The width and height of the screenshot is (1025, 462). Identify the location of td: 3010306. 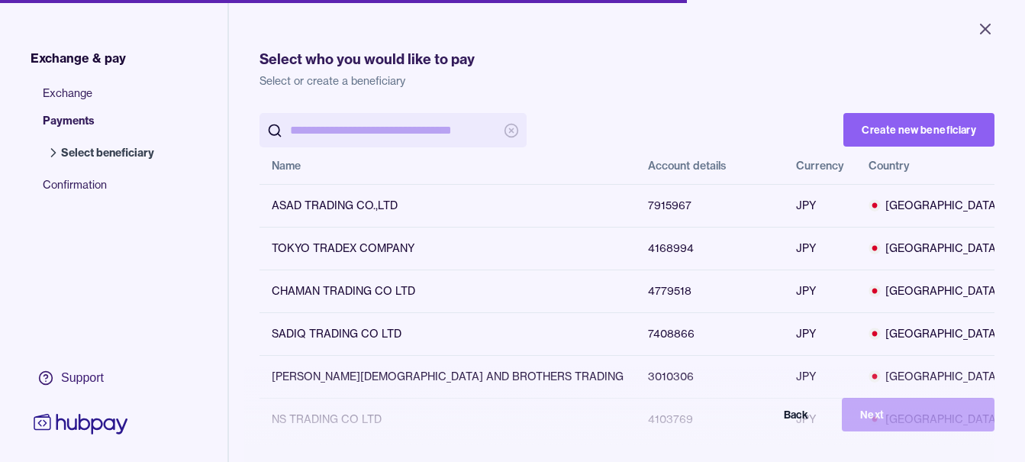
(710, 376).